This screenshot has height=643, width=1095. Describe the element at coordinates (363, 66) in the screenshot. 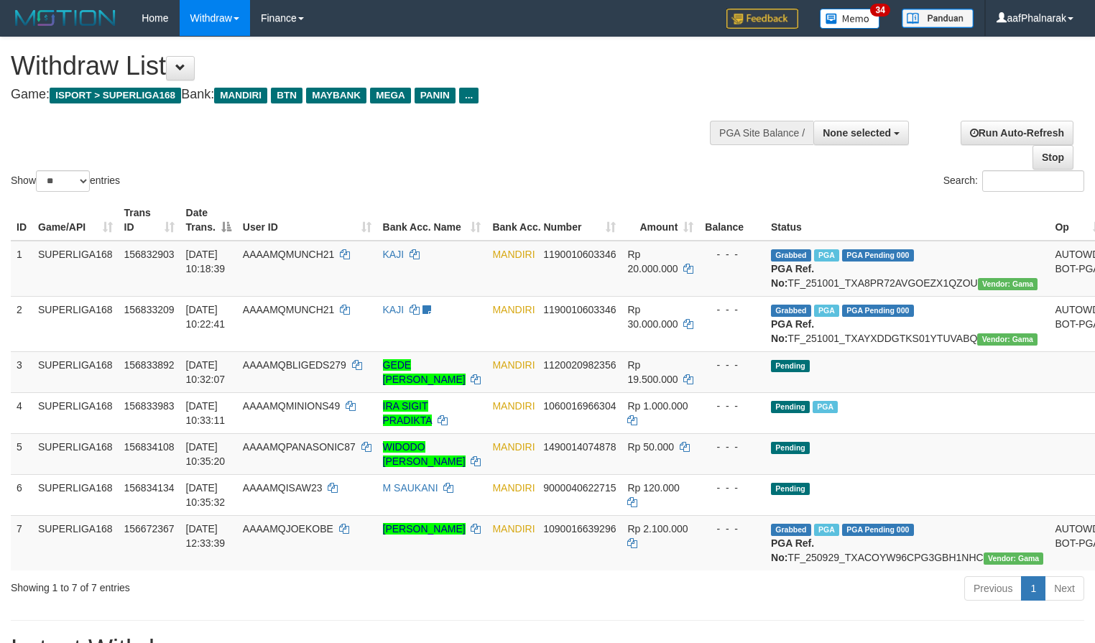

I see `h1: Withdraw List` at that location.